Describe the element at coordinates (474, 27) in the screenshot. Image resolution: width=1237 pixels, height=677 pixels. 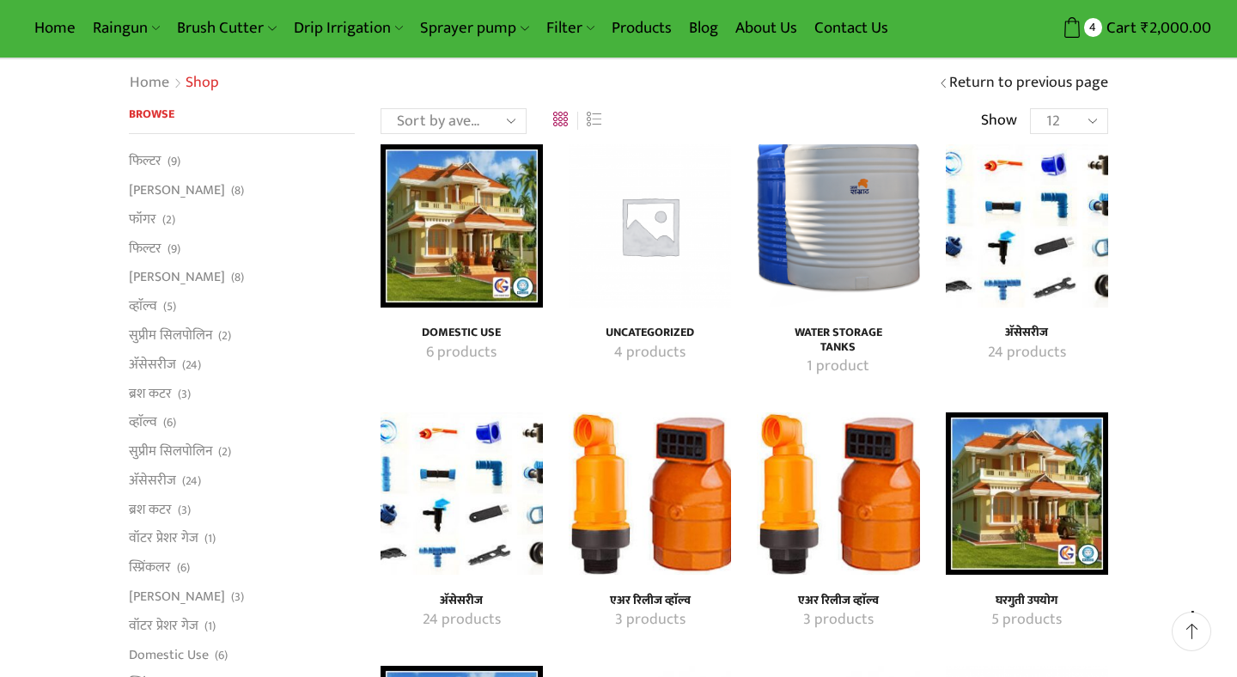
I see `a: Sprayer pump` at that location.